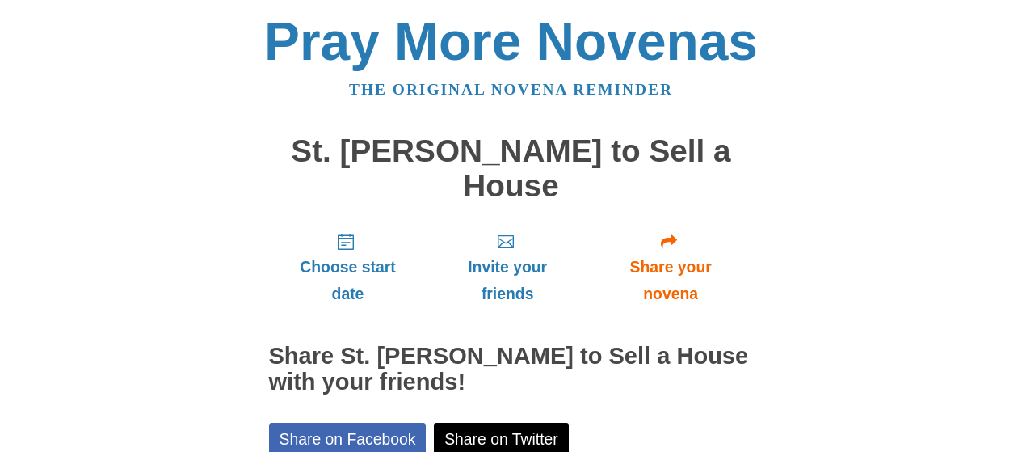  What do you see at coordinates (511, 89) in the screenshot?
I see `a: The original novena reminder` at bounding box center [511, 89].